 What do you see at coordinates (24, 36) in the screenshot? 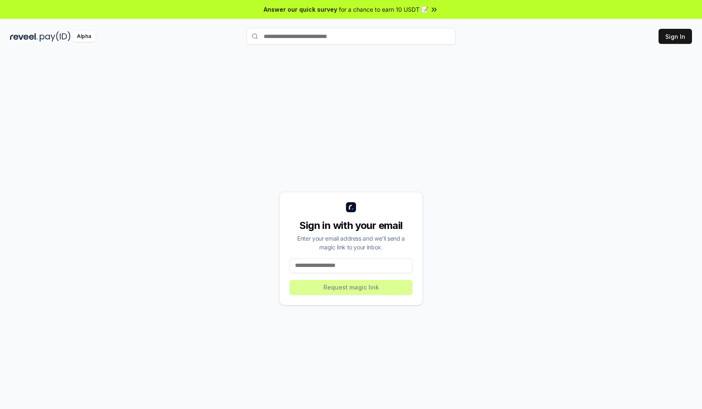
I see `img: reveel_dark` at bounding box center [24, 36].